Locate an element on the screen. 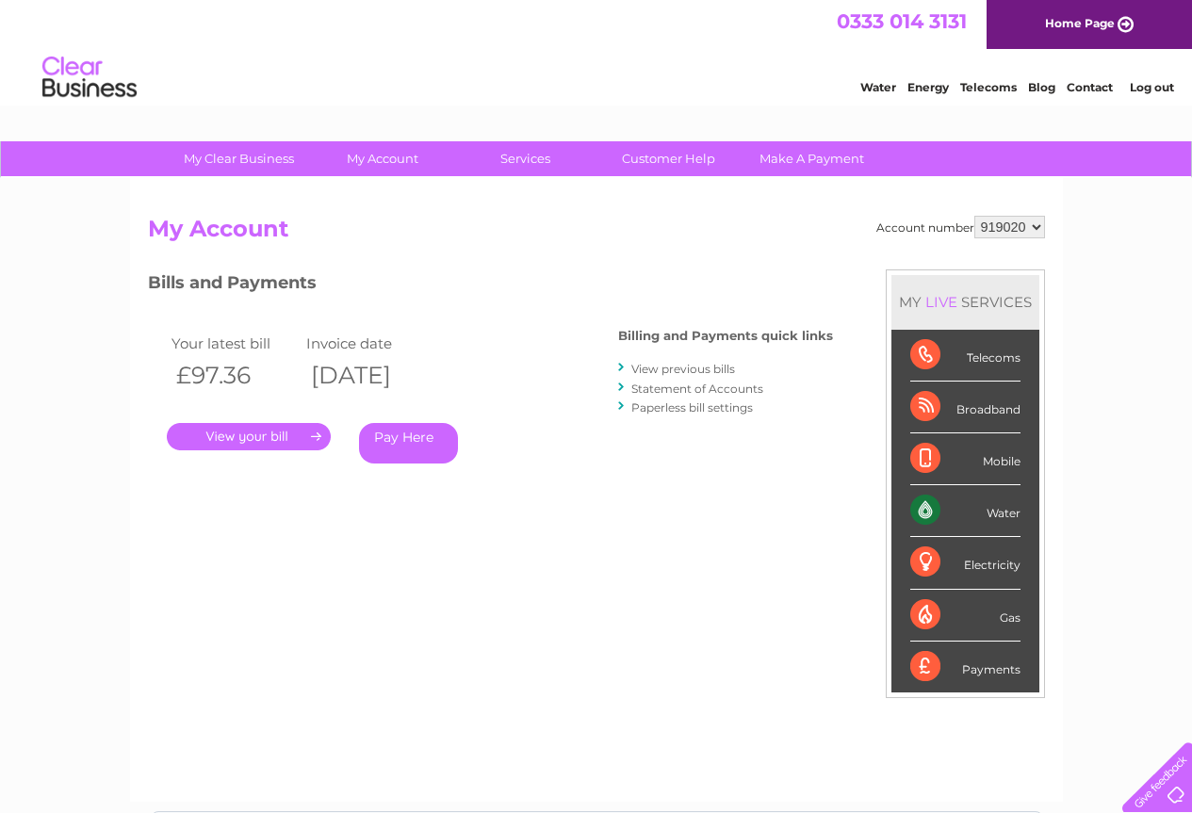 Image resolution: width=1192 pixels, height=813 pixels. a: Telecoms is located at coordinates (989, 87).